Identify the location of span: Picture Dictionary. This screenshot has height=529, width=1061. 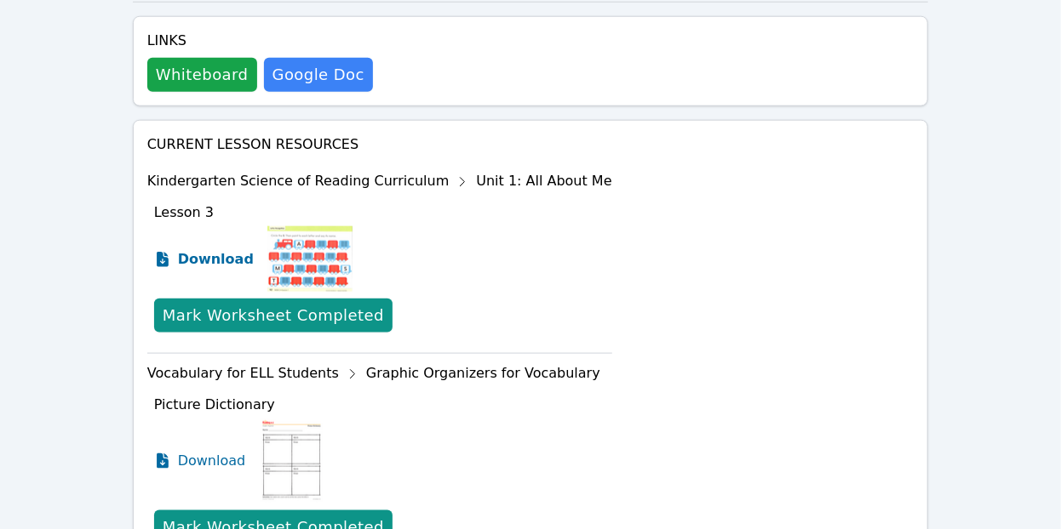
(215, 404).